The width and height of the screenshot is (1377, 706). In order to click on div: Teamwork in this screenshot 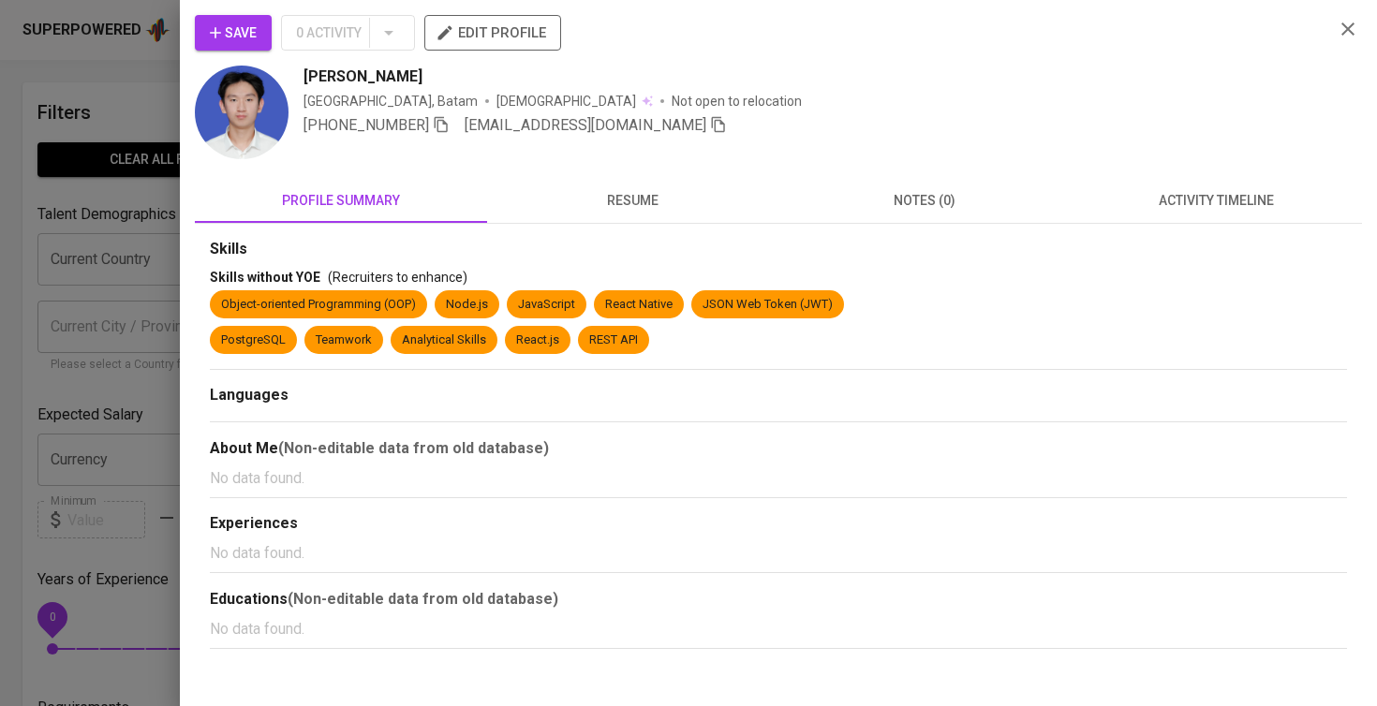, I will do `click(344, 340)`.